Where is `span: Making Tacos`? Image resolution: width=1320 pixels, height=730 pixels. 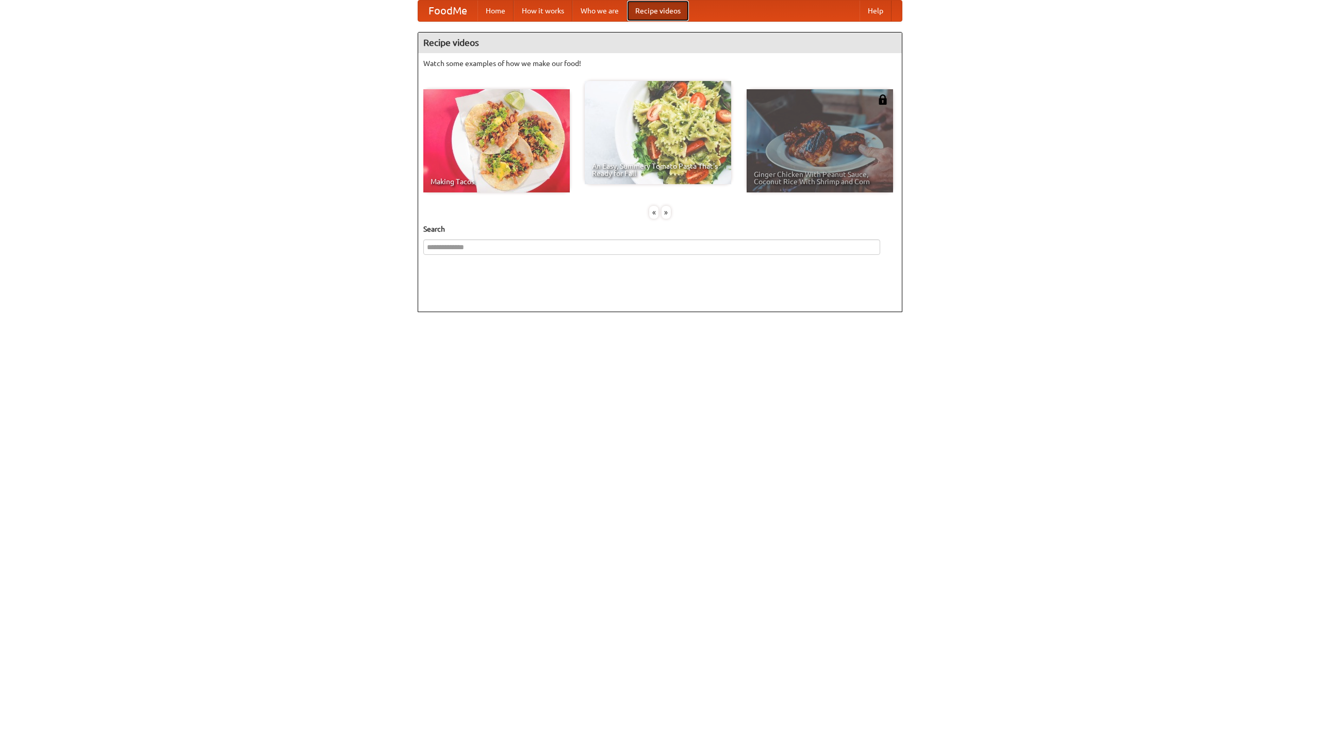
span: Making Tacos is located at coordinates (497, 182).